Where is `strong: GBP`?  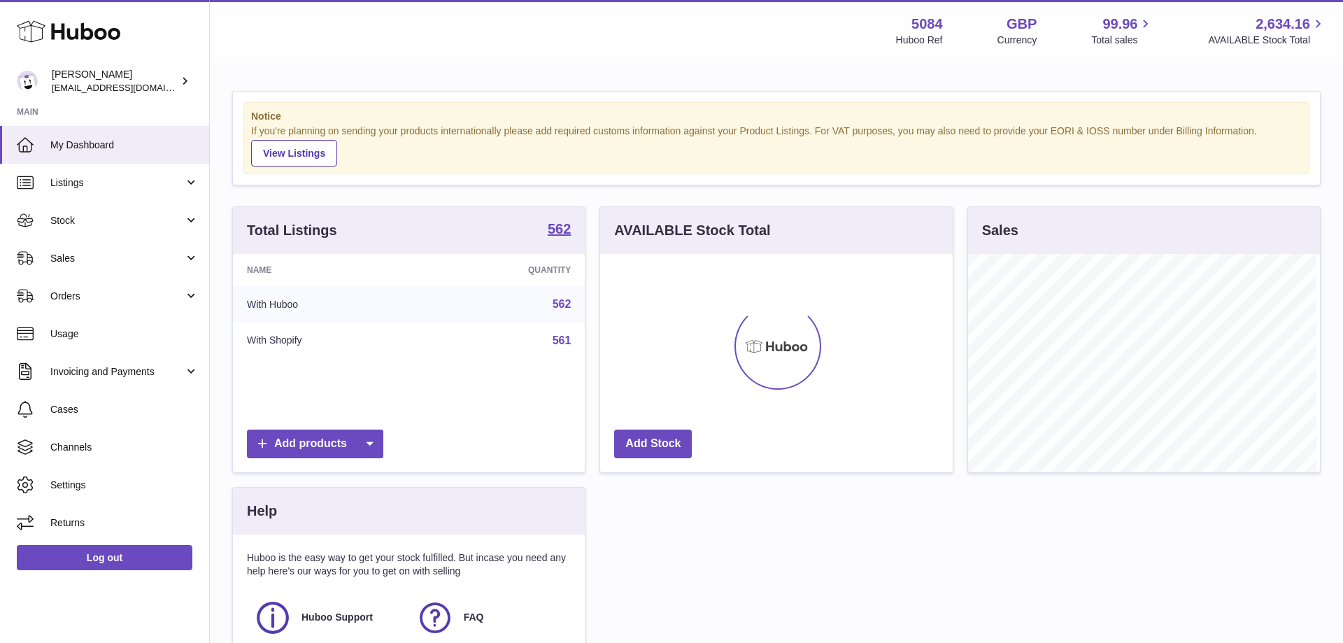
strong: GBP is located at coordinates (1021, 24).